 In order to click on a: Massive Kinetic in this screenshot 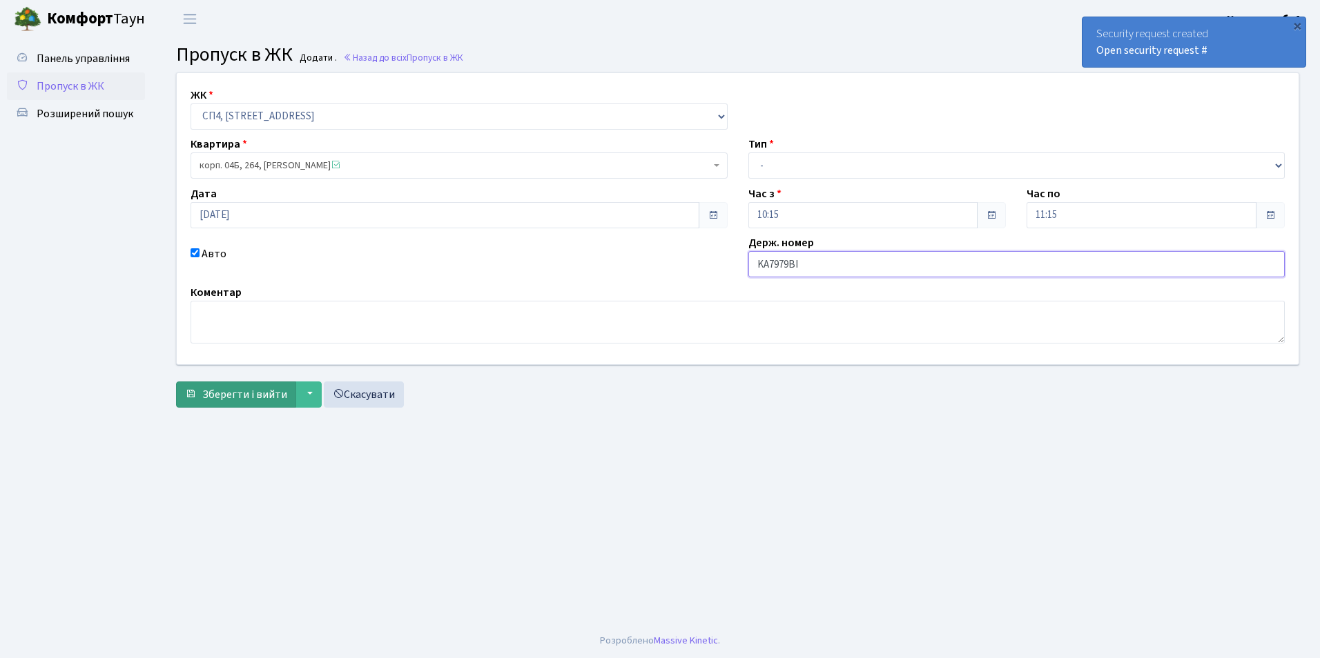, I will do `click(685, 641)`.